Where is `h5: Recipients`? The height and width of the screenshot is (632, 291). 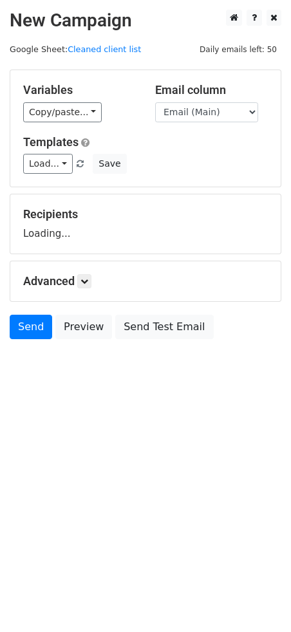
h5: Recipients is located at coordinates (145, 214).